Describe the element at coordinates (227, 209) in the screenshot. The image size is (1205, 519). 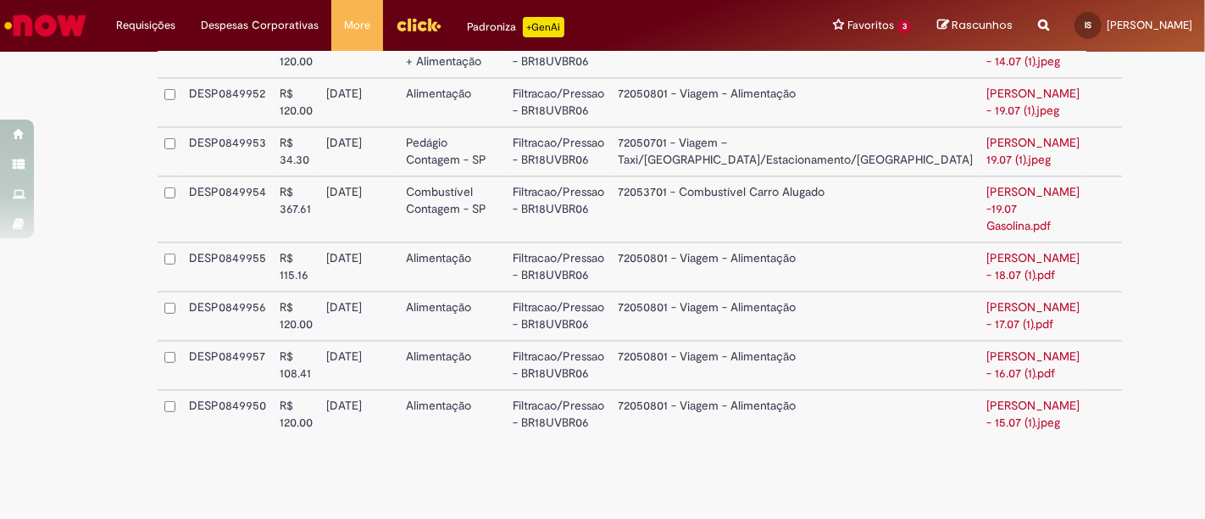
I see `td: DESP0849954` at that location.